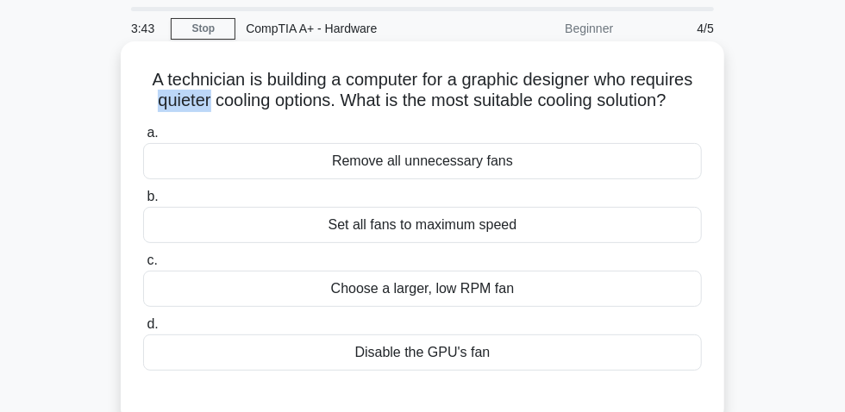 The height and width of the screenshot is (412, 845). I want to click on div: Choose a larger, low RPM fan, so click(422, 289).